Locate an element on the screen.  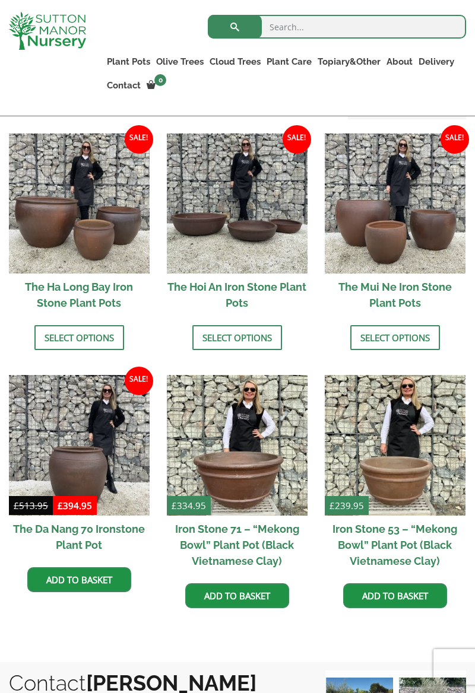
a: Add to basket: “The Da Nang 70 Ironstone Plant Pot” is located at coordinates (79, 580).